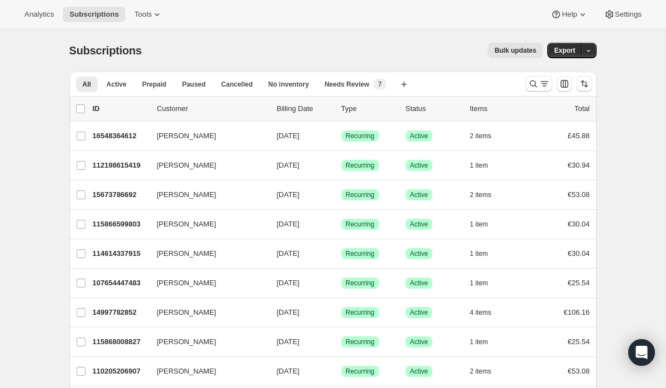 The image size is (666, 388). I want to click on button: Analytics, so click(39, 14).